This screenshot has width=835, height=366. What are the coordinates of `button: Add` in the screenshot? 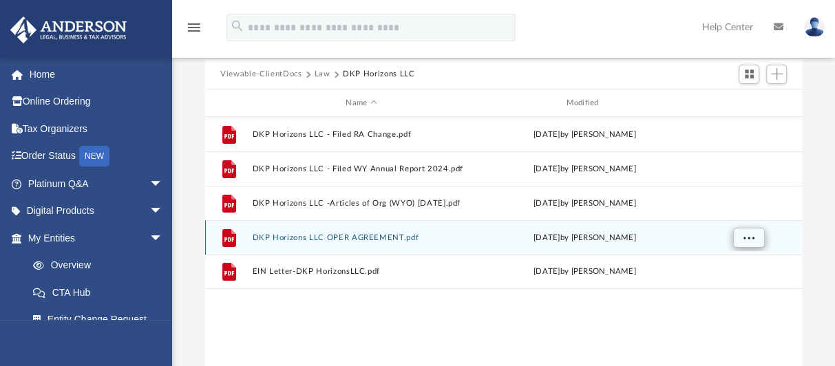 It's located at (777, 74).